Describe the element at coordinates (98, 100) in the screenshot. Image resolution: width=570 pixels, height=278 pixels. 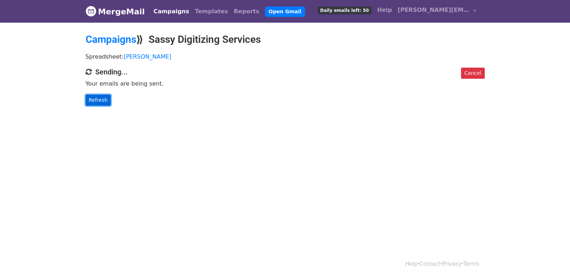
I see `a: Refresh` at that location.